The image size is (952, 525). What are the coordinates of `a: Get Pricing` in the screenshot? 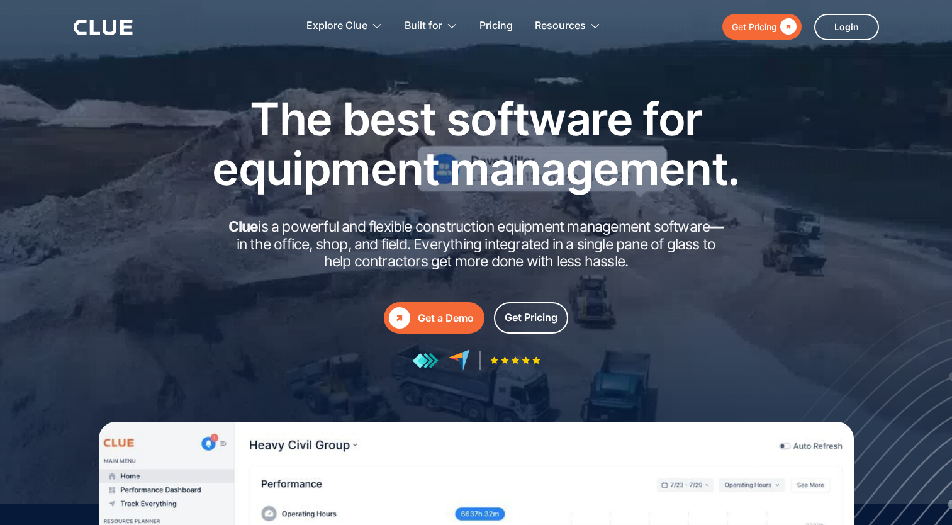 It's located at (762, 26).